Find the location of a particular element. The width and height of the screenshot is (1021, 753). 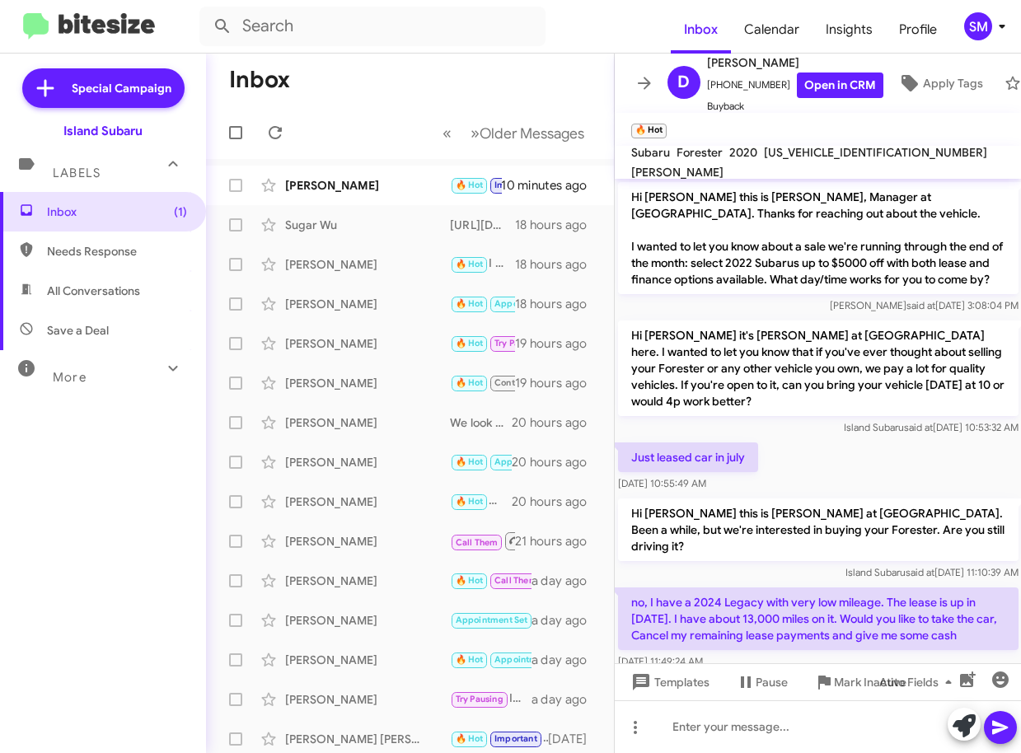

span: Profile is located at coordinates (918, 30).